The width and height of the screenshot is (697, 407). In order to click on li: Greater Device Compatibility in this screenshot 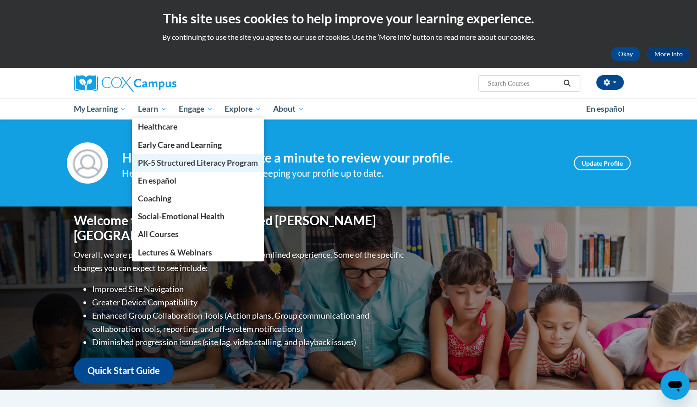, I will do `click(249, 302)`.